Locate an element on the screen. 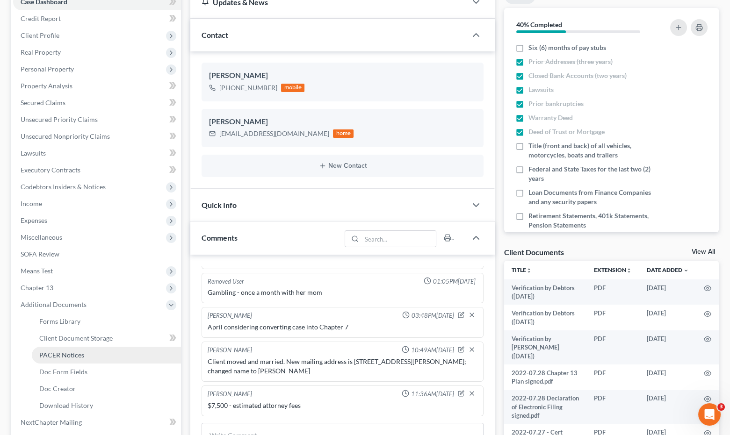 Image resolution: width=730 pixels, height=435 pixels. span: Loan Documents from Finance Companies and any security papers is located at coordinates (592, 197).